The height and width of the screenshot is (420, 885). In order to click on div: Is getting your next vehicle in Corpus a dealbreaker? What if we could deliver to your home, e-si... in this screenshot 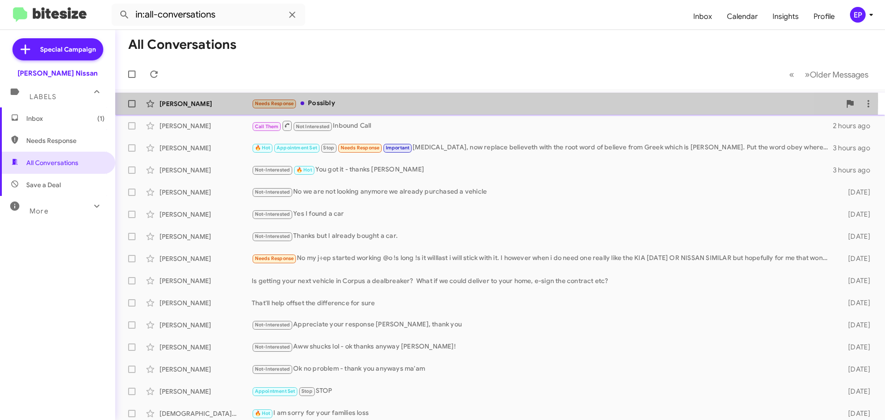, I will do `click(542, 281)`.